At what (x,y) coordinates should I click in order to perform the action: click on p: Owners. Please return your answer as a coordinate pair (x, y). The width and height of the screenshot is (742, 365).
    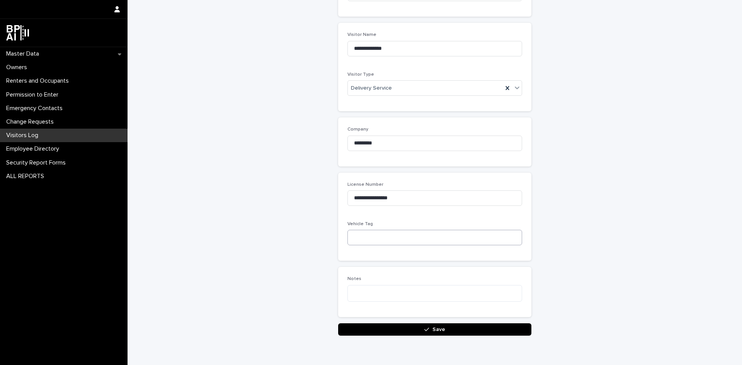
    Looking at the image, I should click on (18, 67).